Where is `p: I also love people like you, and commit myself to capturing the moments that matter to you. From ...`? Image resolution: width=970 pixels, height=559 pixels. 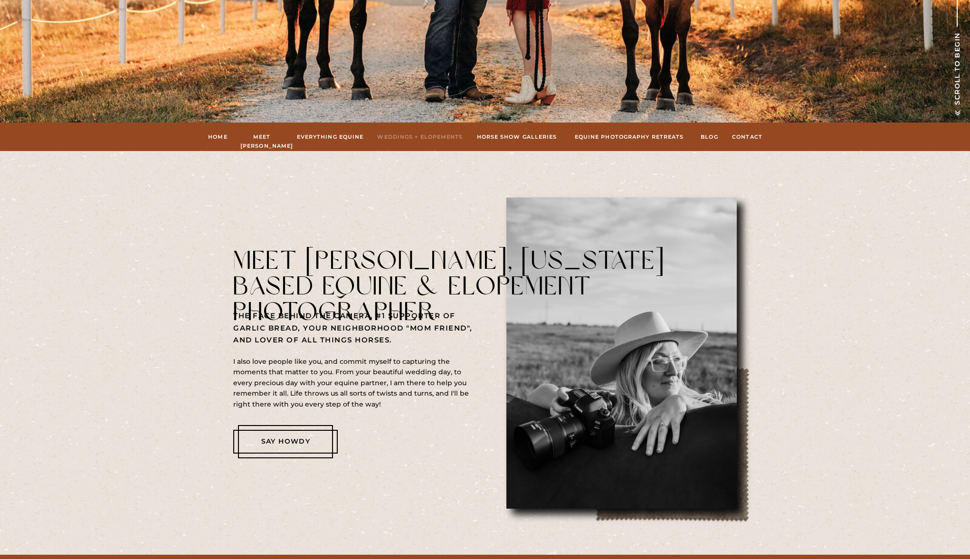
p: I also love people like you, and commit myself to capturing the moments that matter to you. From ... is located at coordinates (355, 383).